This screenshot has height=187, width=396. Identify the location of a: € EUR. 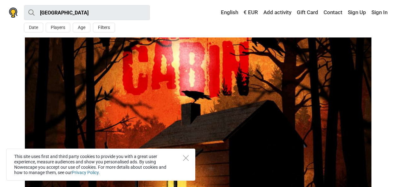
(251, 13).